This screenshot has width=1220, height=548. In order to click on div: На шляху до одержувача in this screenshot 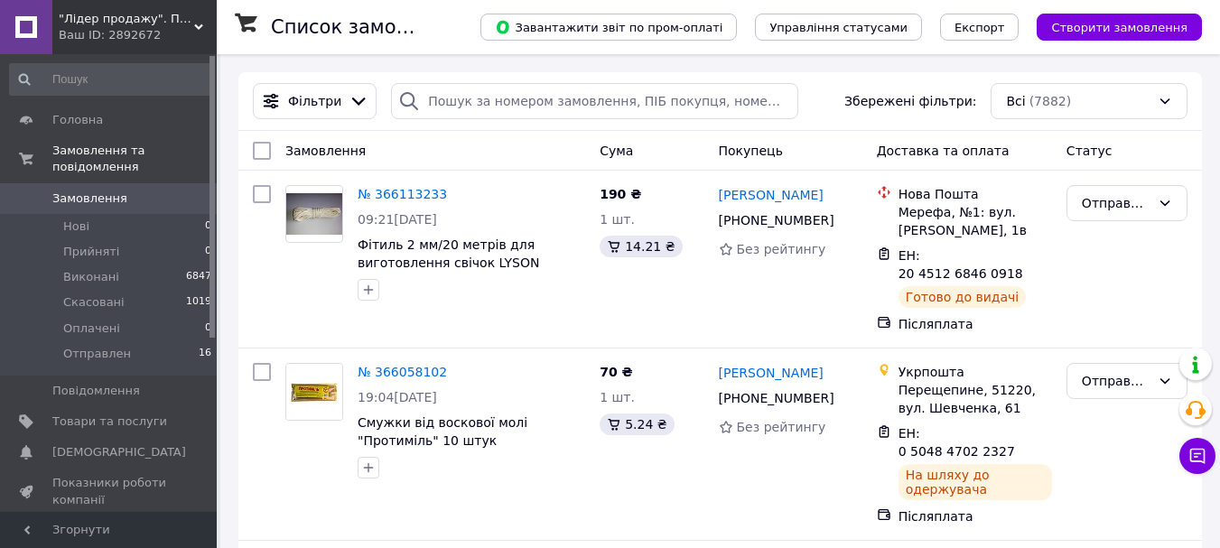, I will do `click(976, 482)`.